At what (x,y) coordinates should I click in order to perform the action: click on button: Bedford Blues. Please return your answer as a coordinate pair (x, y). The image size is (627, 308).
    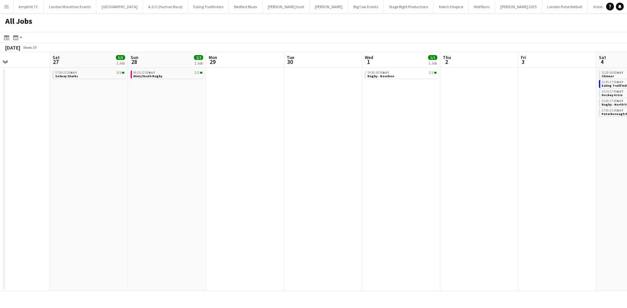
    Looking at the image, I should click on (245, 7).